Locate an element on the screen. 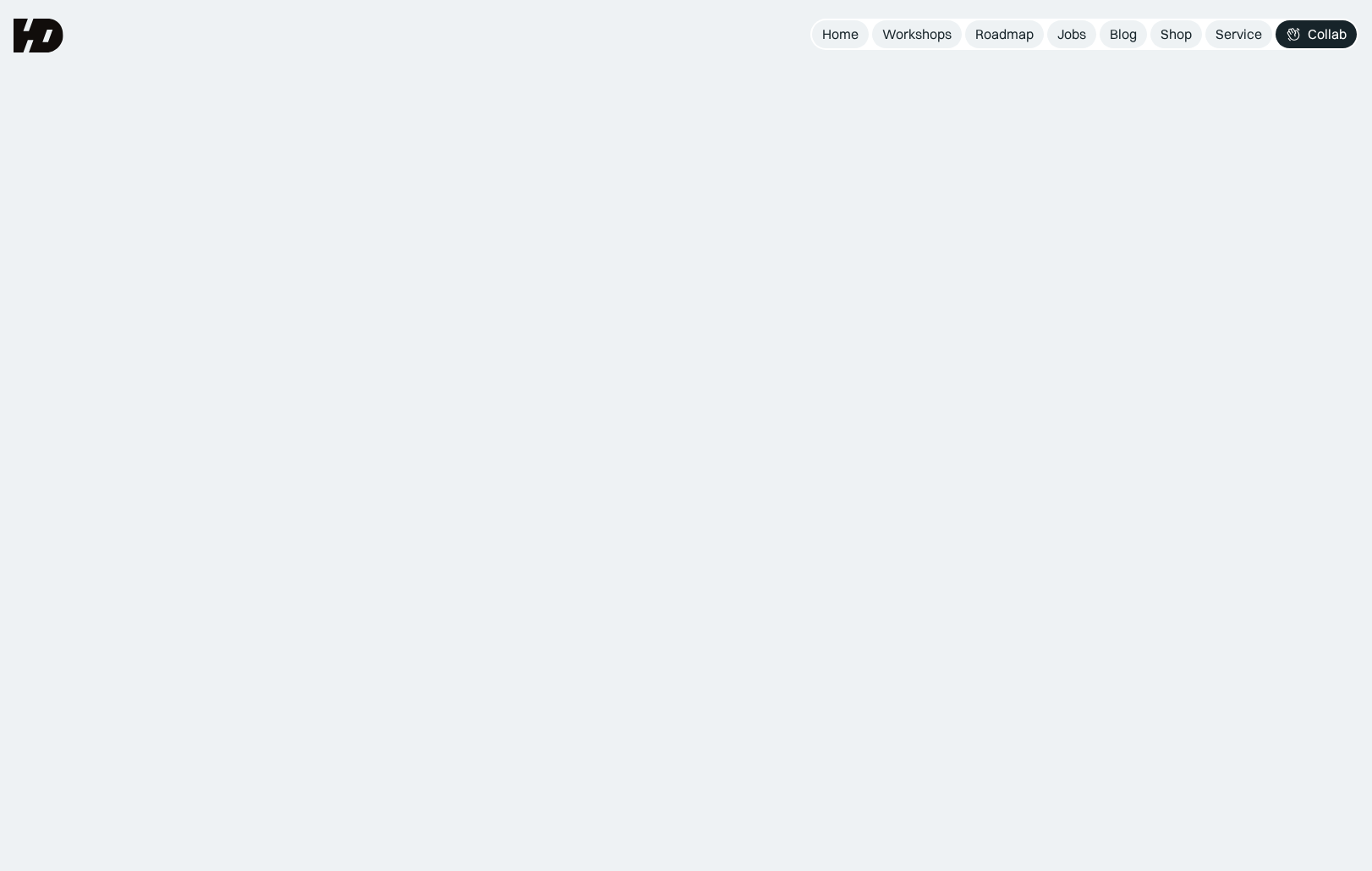  a: Blog is located at coordinates (1124, 34).